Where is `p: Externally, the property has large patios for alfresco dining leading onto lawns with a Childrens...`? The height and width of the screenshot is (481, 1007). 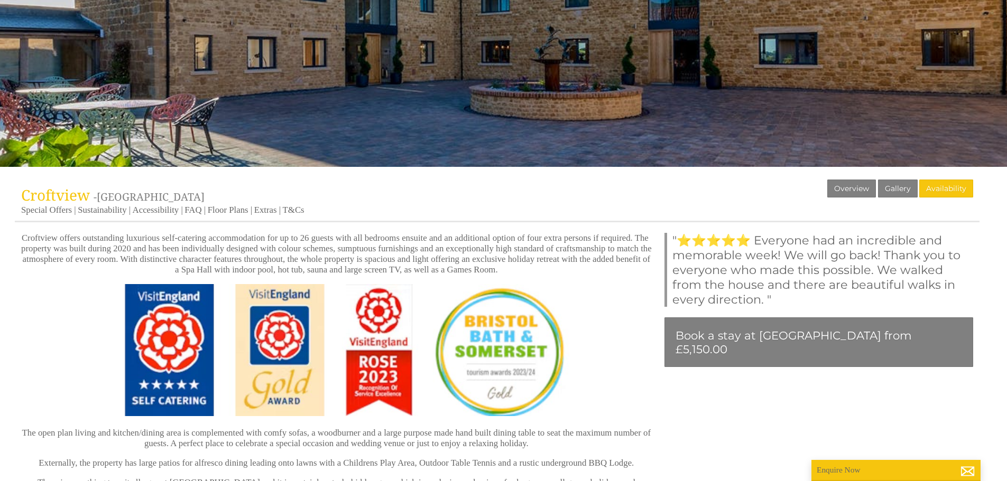 p: Externally, the property has large patios for alfresco dining leading onto lawns with a Childrens... is located at coordinates (336, 464).